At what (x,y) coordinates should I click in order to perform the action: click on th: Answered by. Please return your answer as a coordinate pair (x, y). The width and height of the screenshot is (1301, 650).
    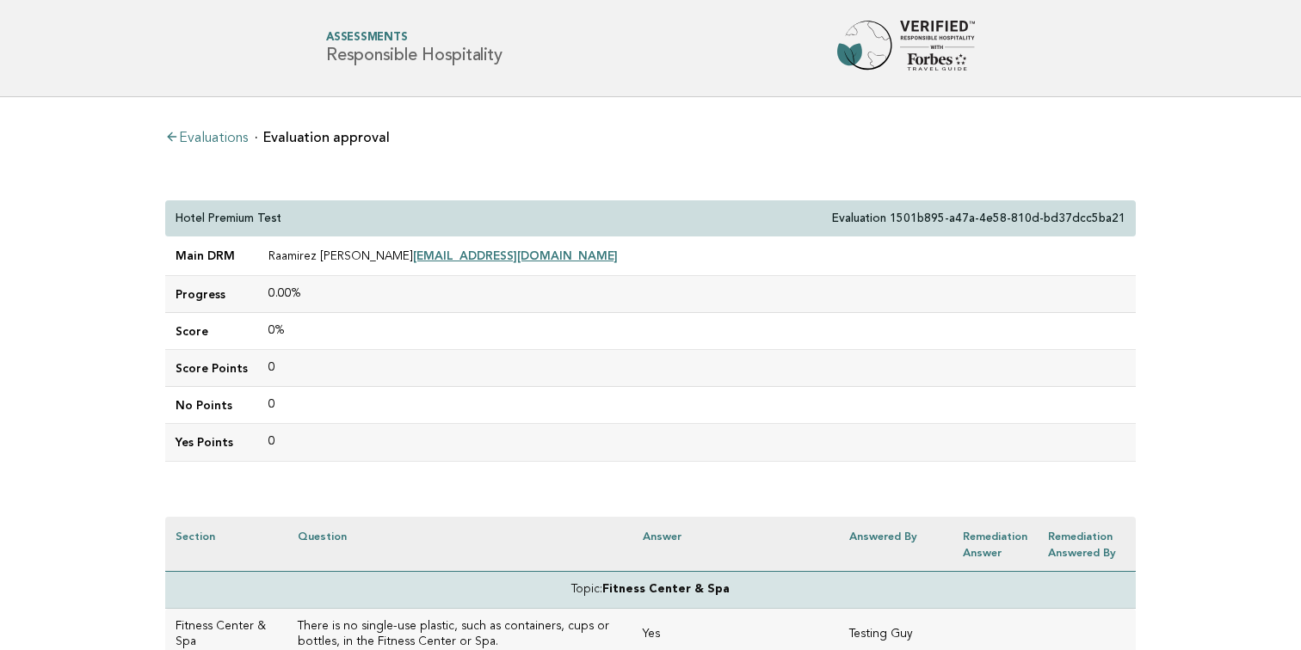
    Looking at the image, I should click on (895, 544).